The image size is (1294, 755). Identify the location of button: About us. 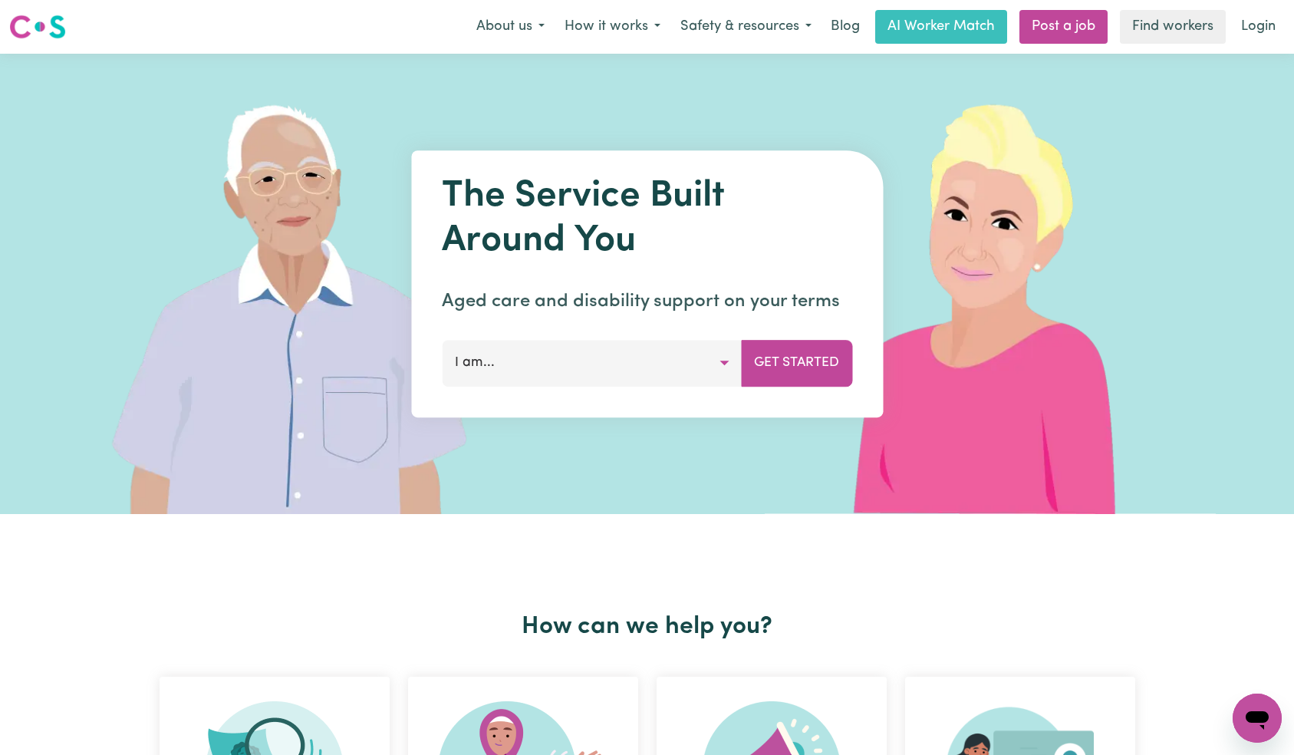
(510, 27).